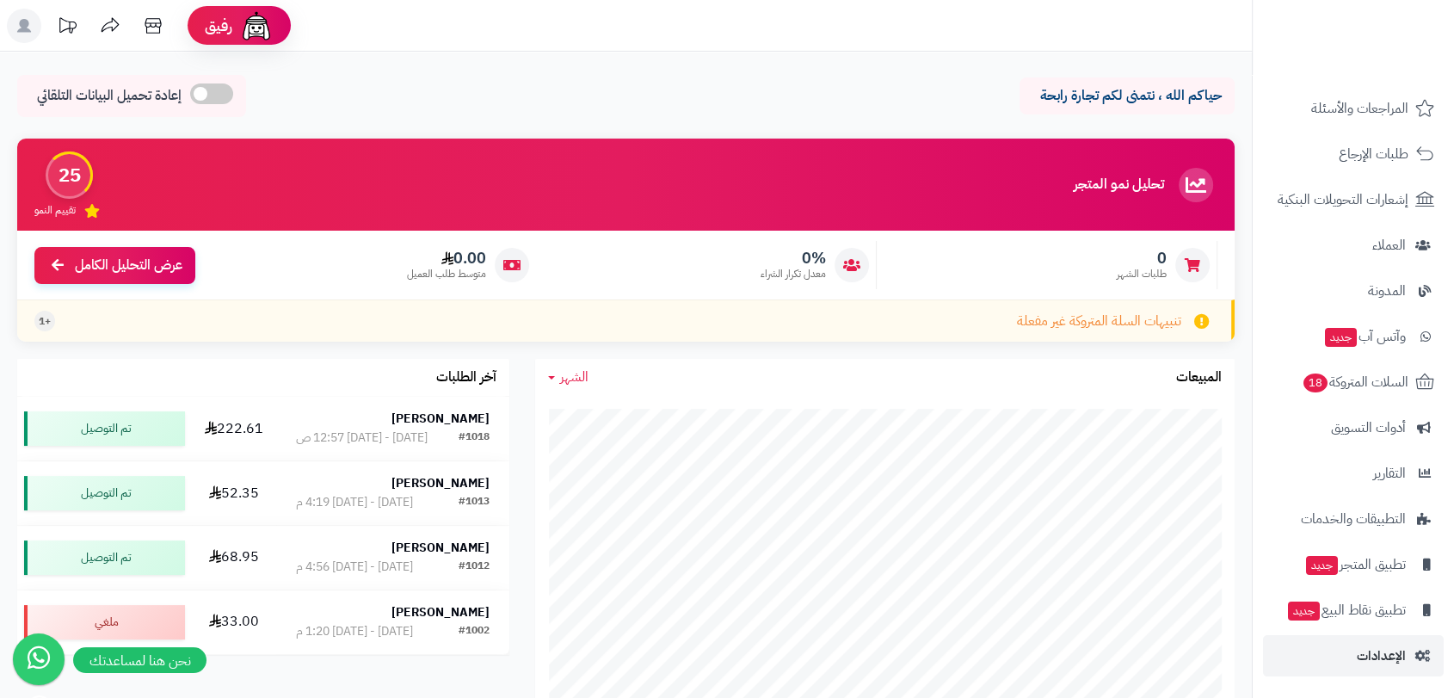  What do you see at coordinates (109, 96) in the screenshot?
I see `span: إعادة تحميل البيانات التلقائي` at bounding box center [109, 96].